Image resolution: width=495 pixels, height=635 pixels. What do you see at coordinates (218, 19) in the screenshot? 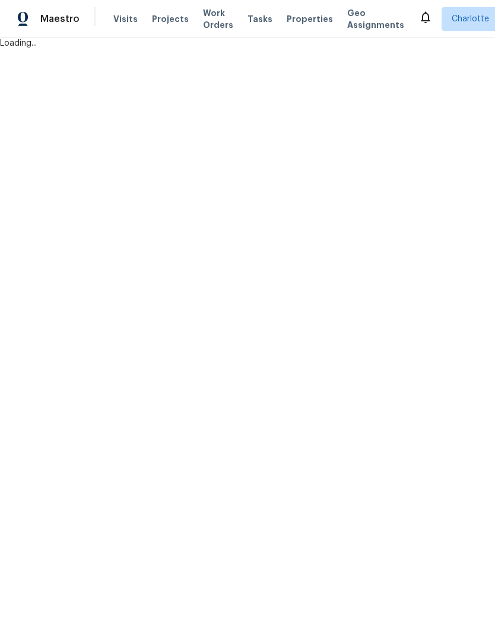
I see `span: Work Orders` at bounding box center [218, 19].